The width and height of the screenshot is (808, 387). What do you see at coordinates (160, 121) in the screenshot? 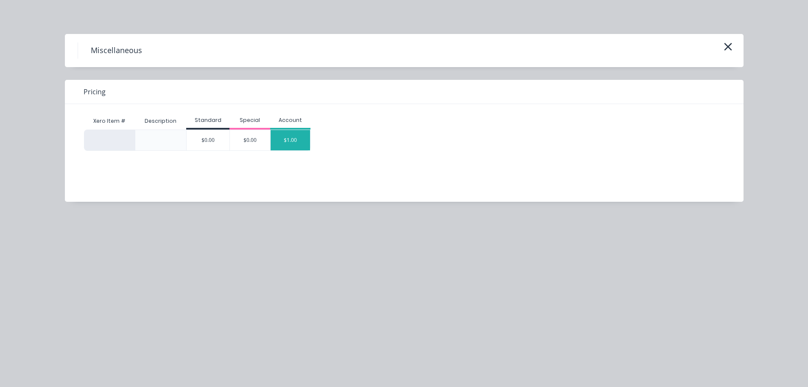
I see `div: Description` at bounding box center [160, 121].